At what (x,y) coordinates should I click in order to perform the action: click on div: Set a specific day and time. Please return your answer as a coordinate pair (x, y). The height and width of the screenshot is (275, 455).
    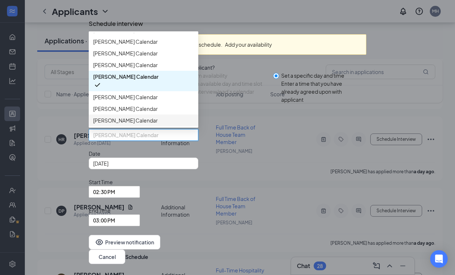
    Looking at the image, I should click on (321, 76).